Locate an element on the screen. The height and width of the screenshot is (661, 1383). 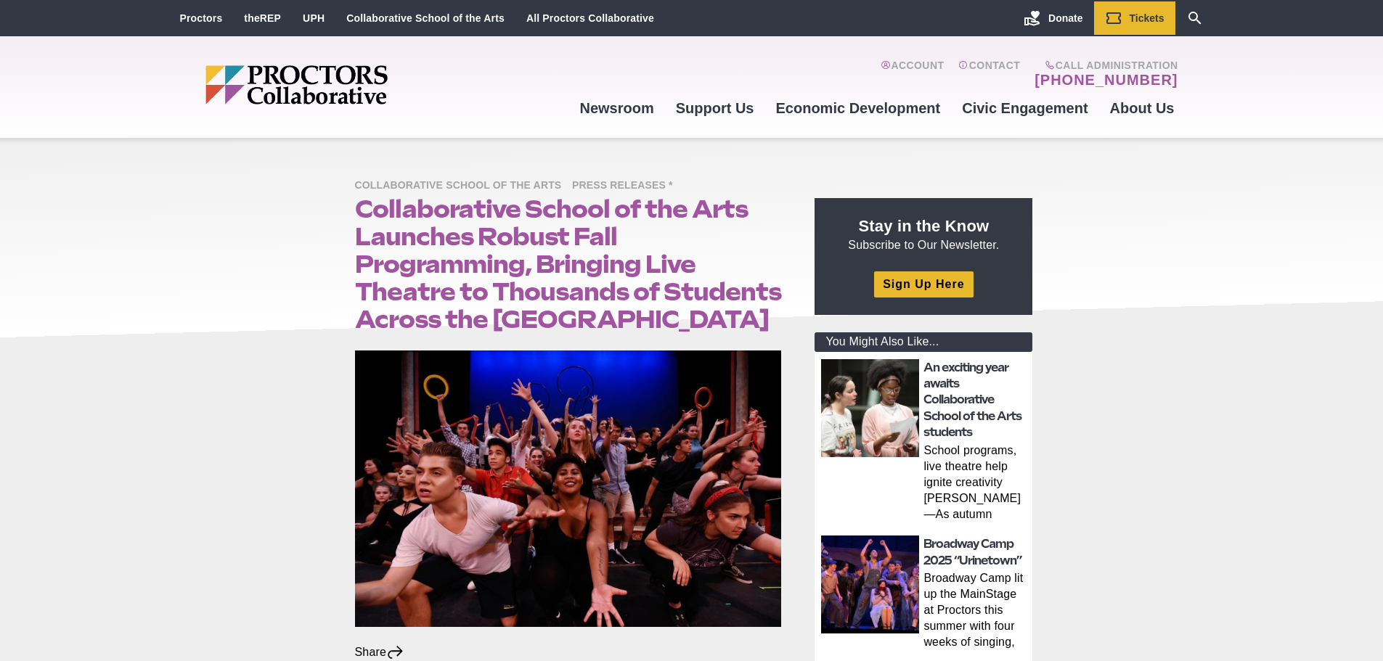
a: Contact is located at coordinates (989, 74).